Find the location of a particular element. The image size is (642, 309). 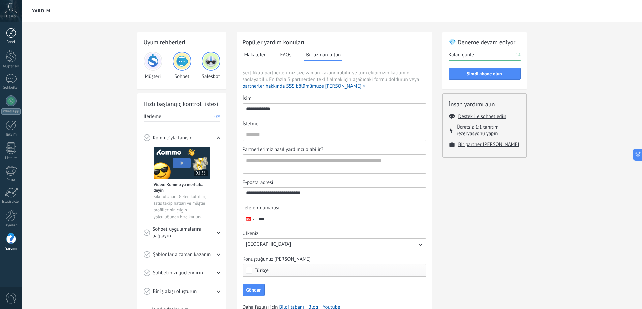

button: Şimdi abone olun is located at coordinates (484, 74).